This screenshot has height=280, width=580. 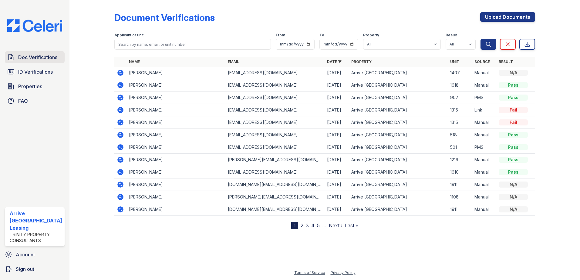 What do you see at coordinates (460, 197) in the screenshot?
I see `td: 1108` at bounding box center [460, 197].